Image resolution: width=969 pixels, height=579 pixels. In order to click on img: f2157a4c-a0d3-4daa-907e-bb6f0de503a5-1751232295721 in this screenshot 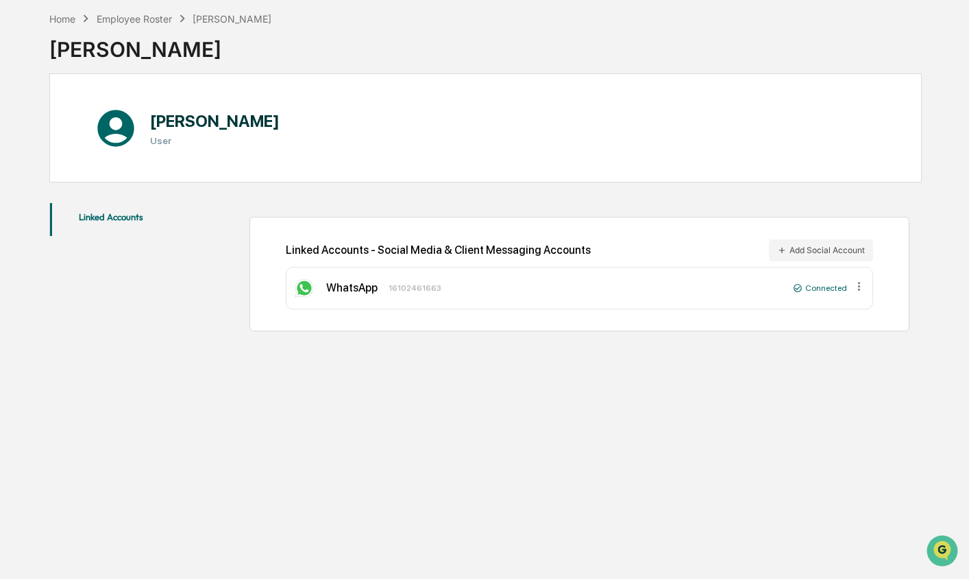, I will do `click(17, 17)`.